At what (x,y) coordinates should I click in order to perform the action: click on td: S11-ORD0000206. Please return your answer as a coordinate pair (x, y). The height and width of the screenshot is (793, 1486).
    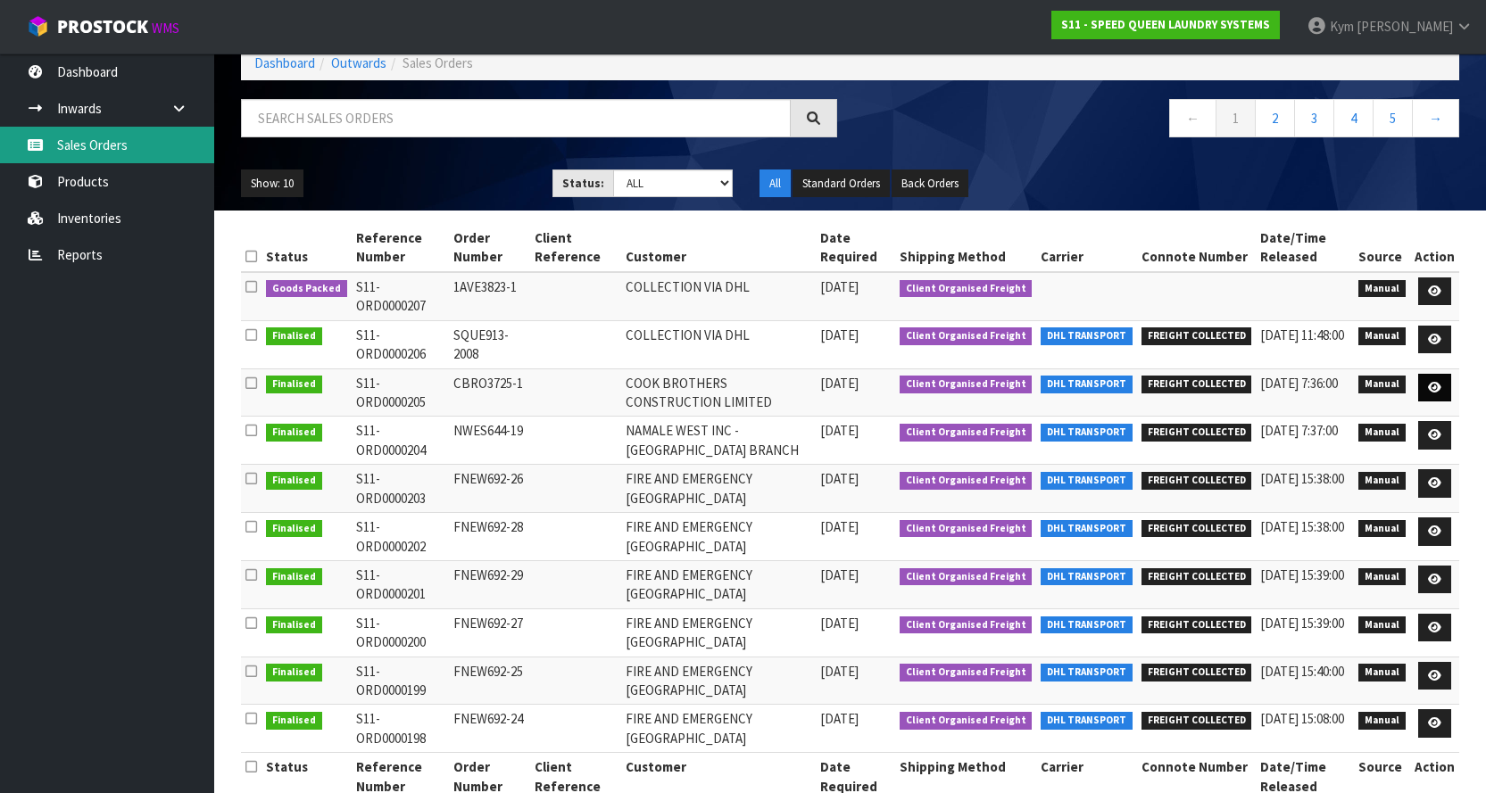
    Looking at the image, I should click on (400, 345).